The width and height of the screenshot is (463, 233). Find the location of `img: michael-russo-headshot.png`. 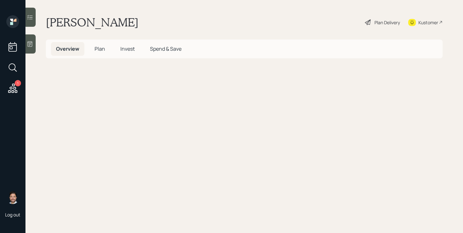

img: michael-russo-headshot.png is located at coordinates (13, 197).